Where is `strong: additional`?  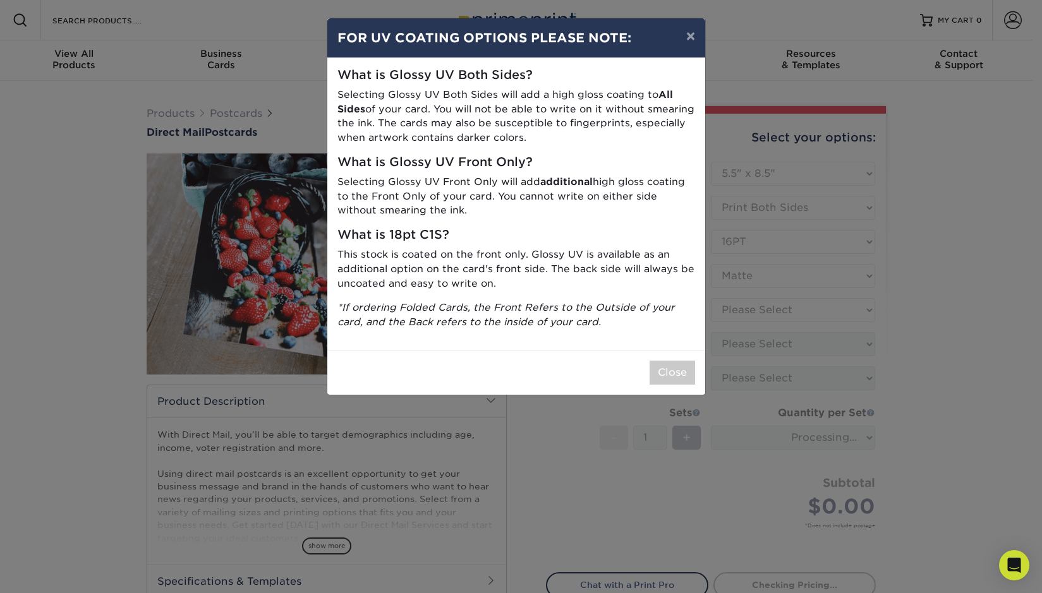 strong: additional is located at coordinates (566, 181).